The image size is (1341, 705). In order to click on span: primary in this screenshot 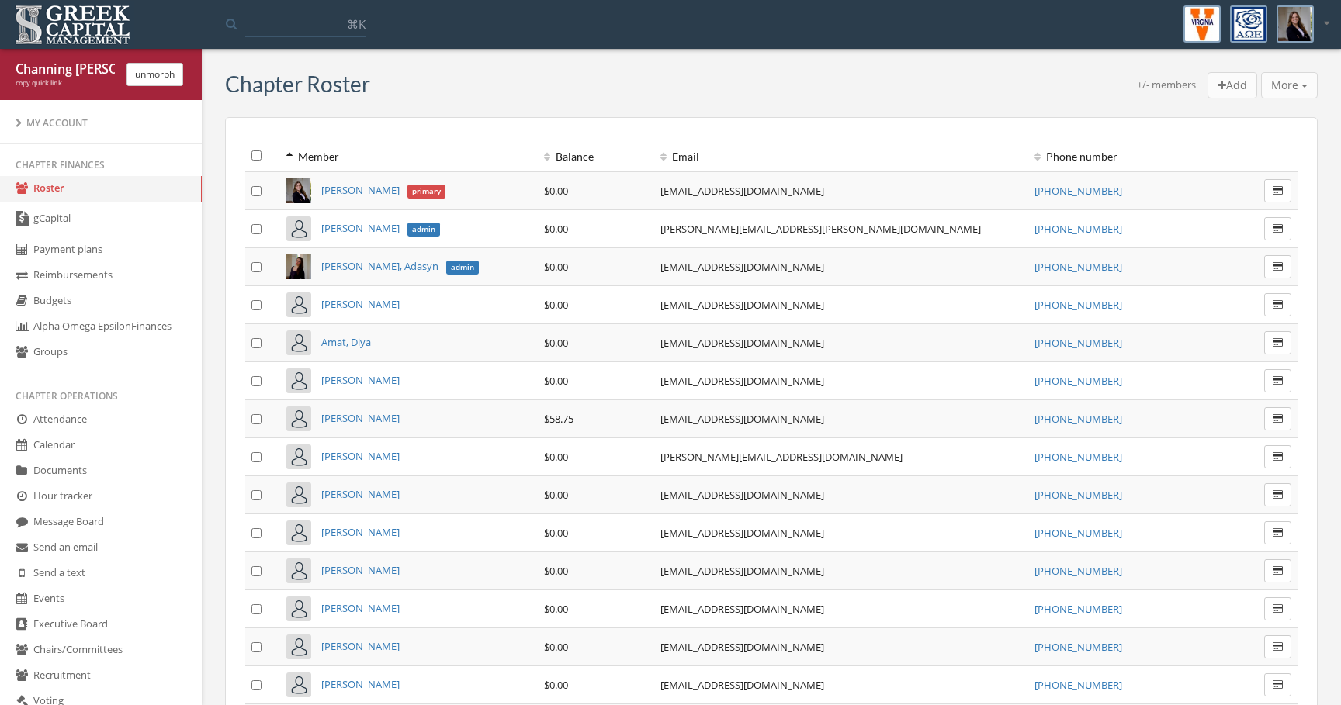, I will do `click(426, 192)`.